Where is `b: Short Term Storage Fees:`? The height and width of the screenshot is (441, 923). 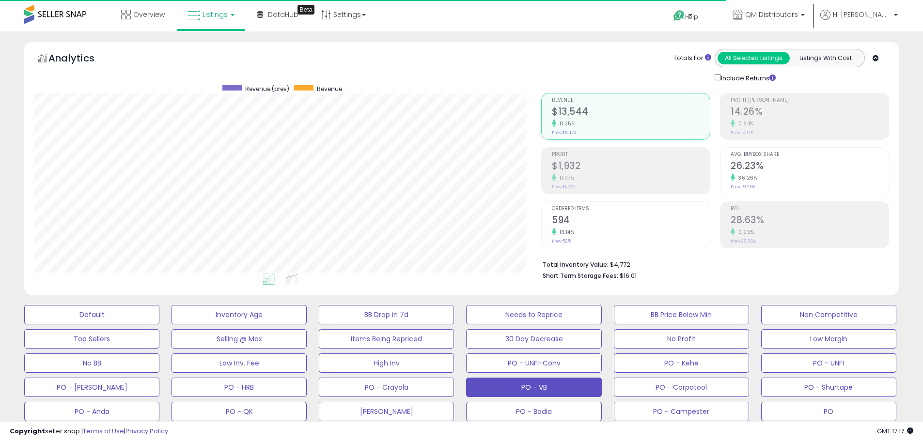 b: Short Term Storage Fees: is located at coordinates (580, 276).